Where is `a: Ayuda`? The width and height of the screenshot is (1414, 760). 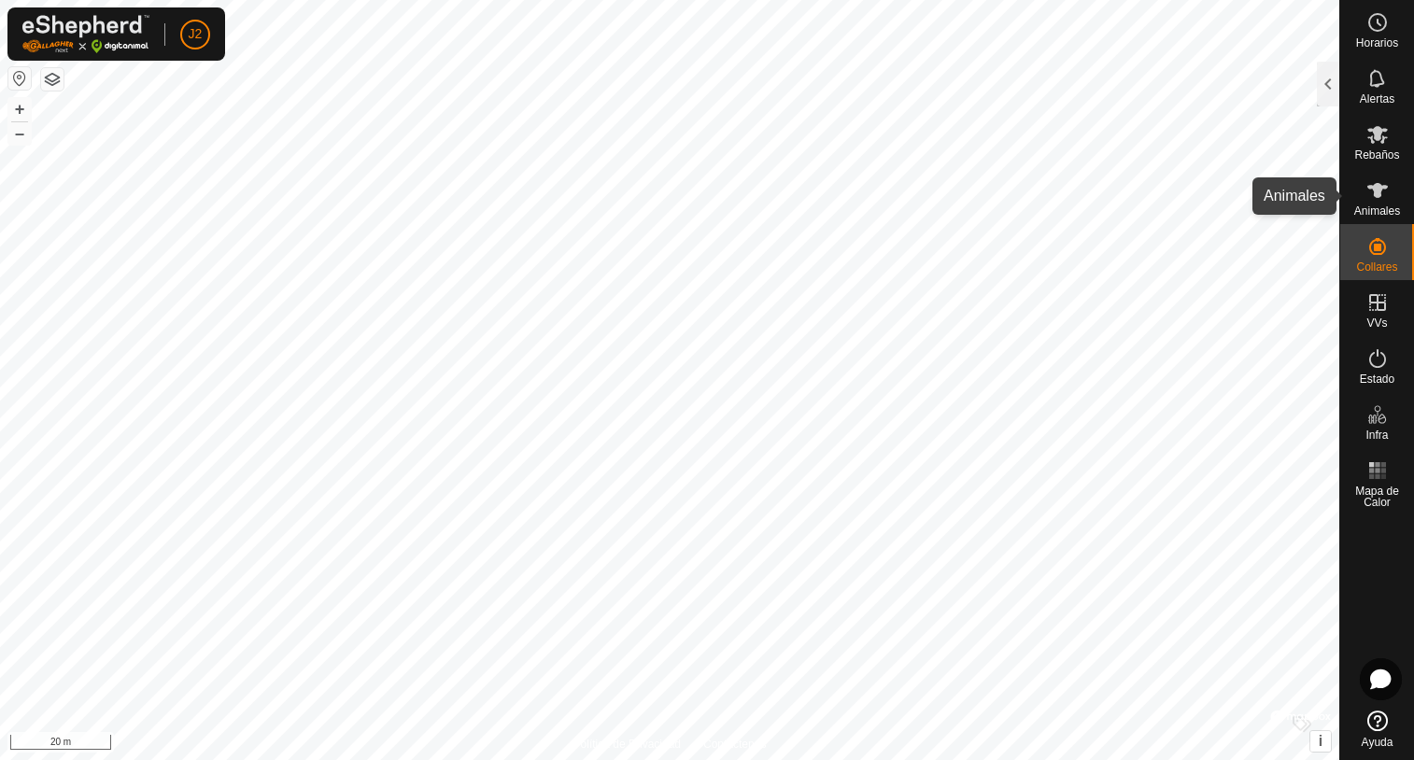 a: Ayuda is located at coordinates (1377, 730).